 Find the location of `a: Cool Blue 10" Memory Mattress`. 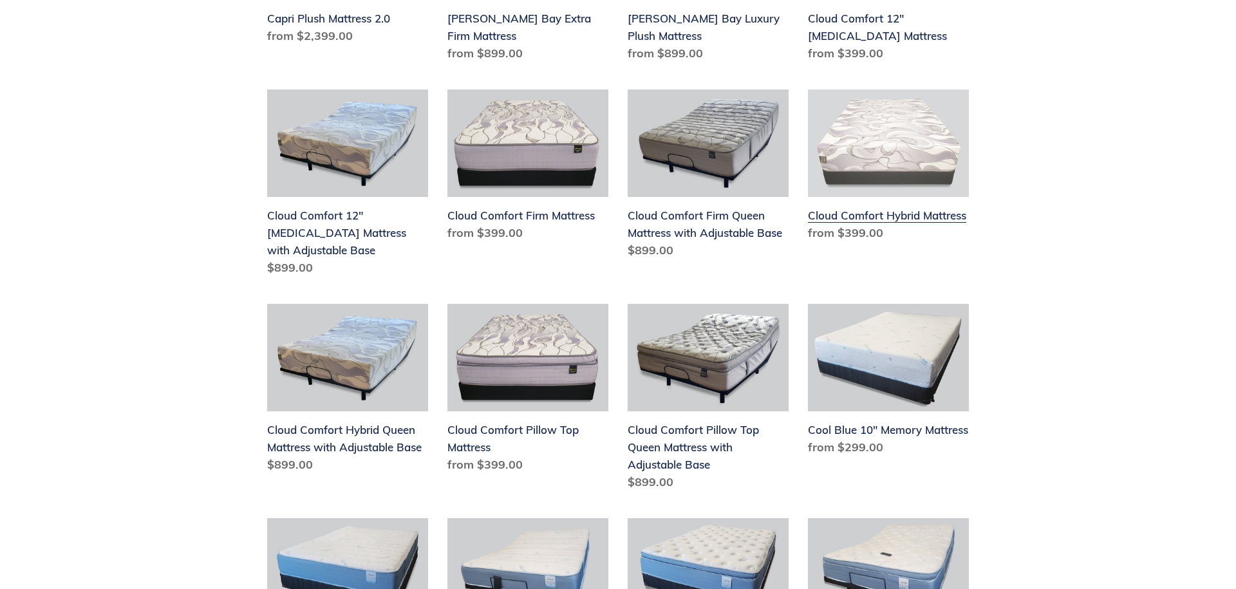

a: Cool Blue 10" Memory Mattress is located at coordinates (888, 382).